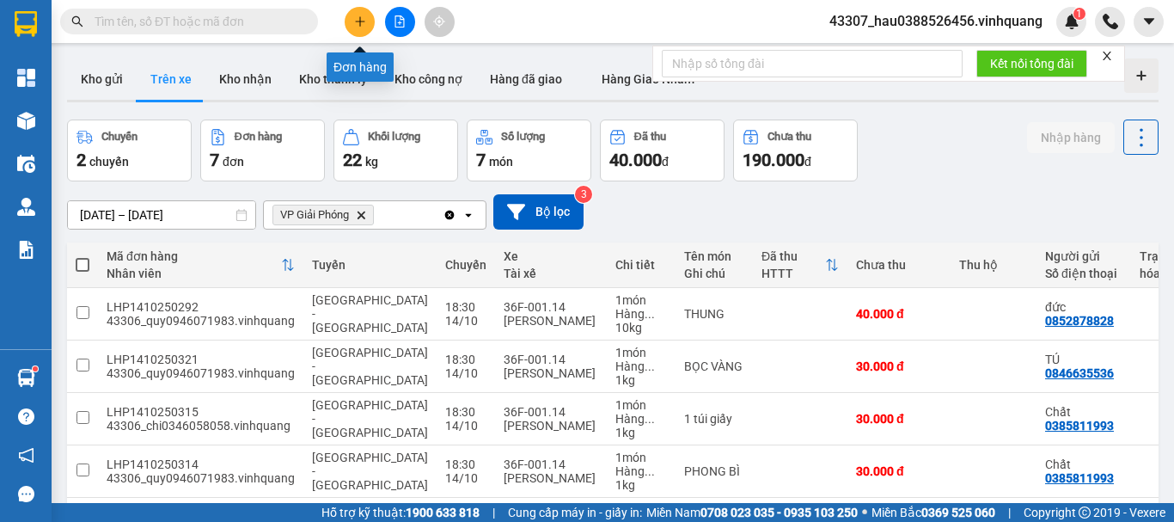 This screenshot has height=522, width=1174. What do you see at coordinates (778, 512) in the screenshot?
I see `strong: 0708 023 035 - 0935 103 250` at bounding box center [778, 512].